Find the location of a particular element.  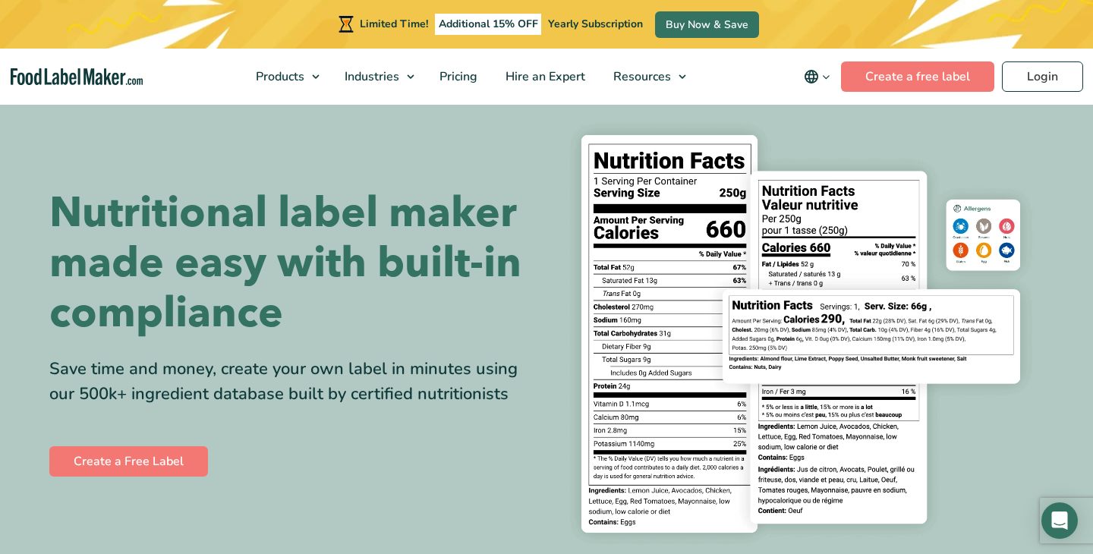

span: Yearly Subscription is located at coordinates (595, 24).